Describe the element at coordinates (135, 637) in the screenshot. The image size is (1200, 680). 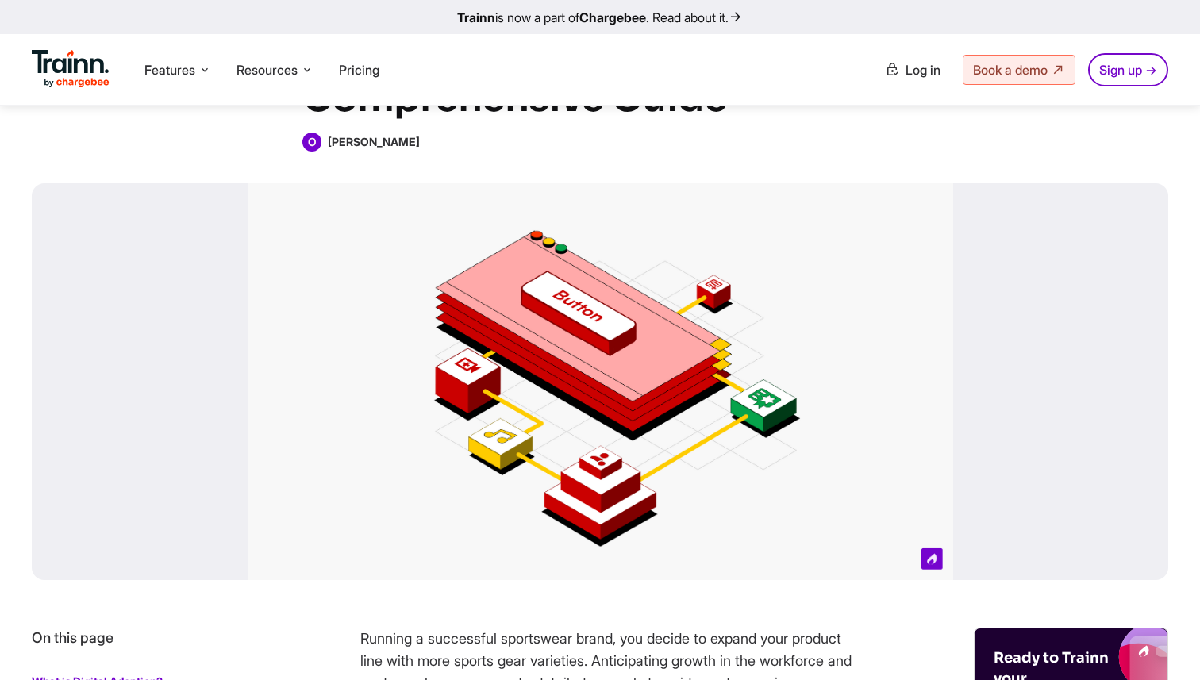
I see `p: On this page` at that location.